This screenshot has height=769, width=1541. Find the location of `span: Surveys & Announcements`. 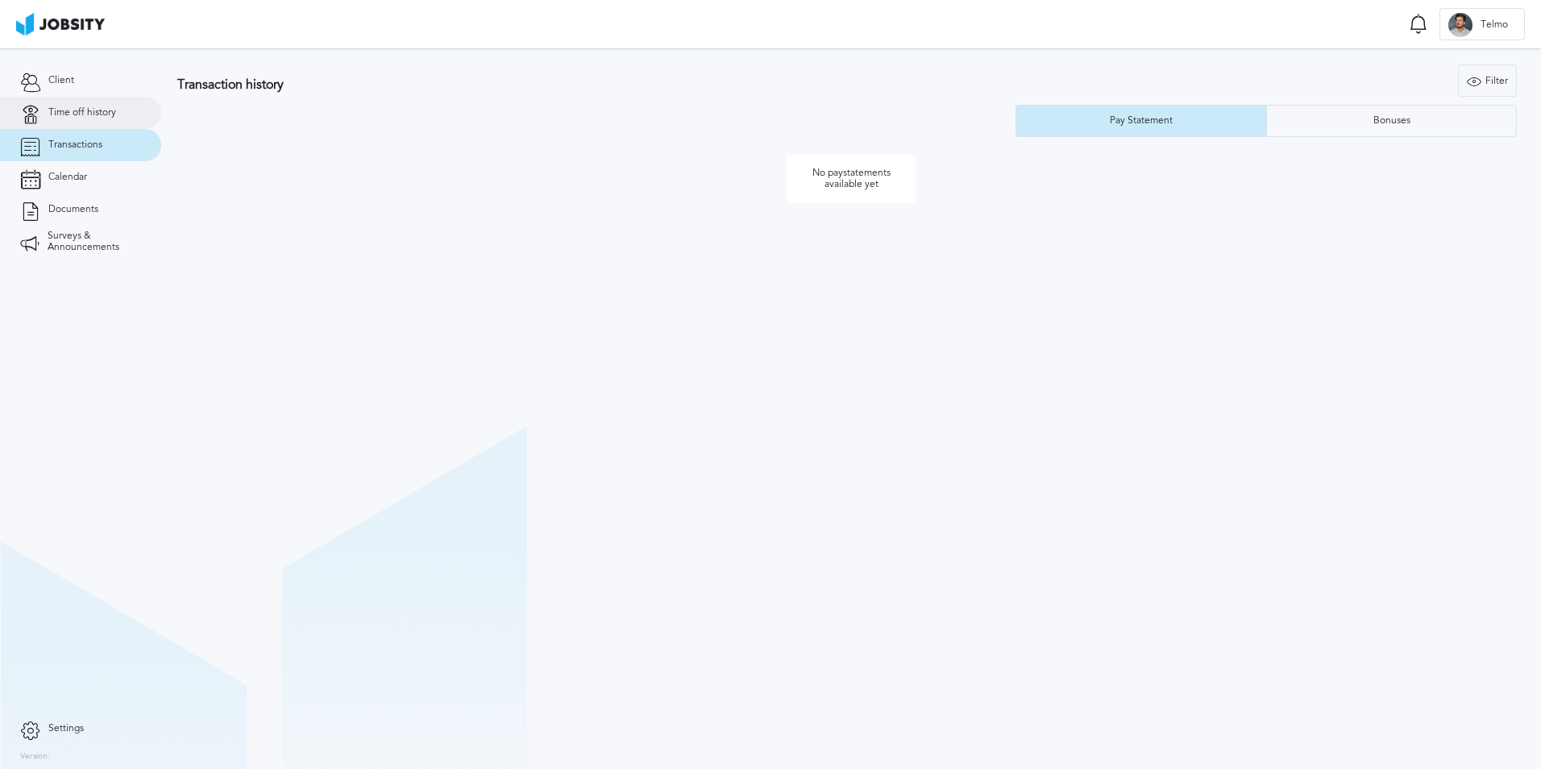

span: Surveys & Announcements is located at coordinates (94, 242).